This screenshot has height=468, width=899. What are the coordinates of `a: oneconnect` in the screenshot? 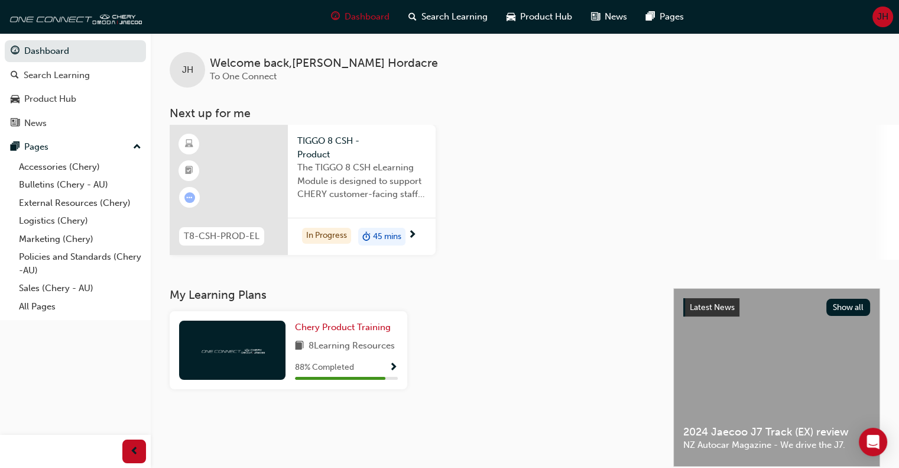 It's located at (74, 17).